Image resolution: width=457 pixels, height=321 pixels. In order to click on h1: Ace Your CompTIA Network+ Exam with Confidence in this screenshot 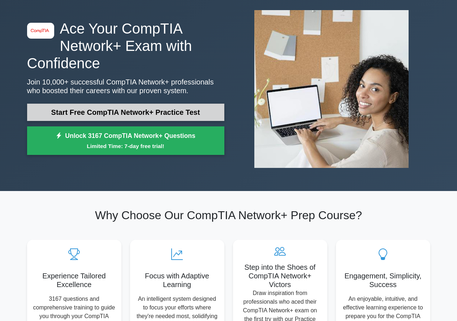, I will do `click(126, 46)`.